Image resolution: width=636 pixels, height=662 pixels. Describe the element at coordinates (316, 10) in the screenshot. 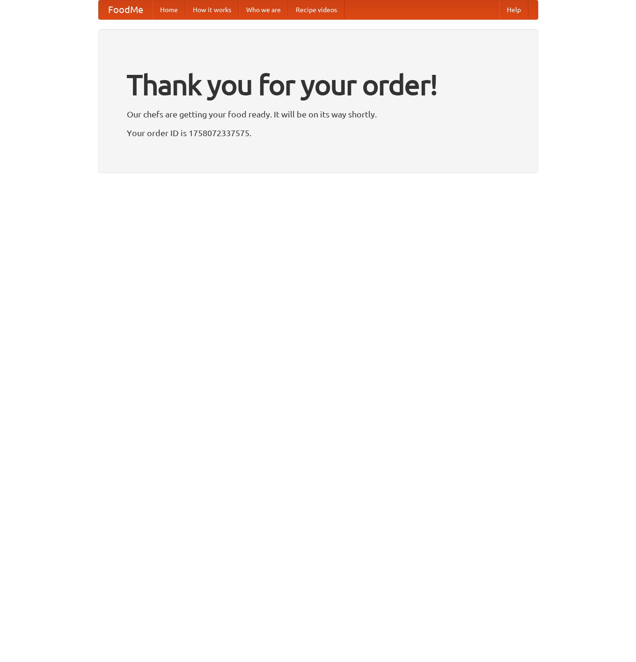

I see `a: Recipe videos` at that location.